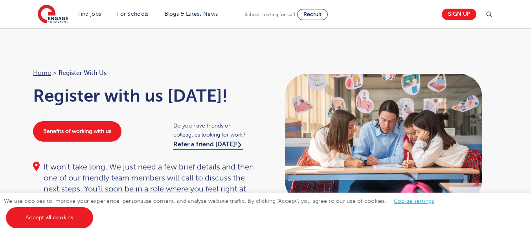 This screenshot has width=531, height=235. Describe the element at coordinates (42, 73) in the screenshot. I see `a: Home` at that location.